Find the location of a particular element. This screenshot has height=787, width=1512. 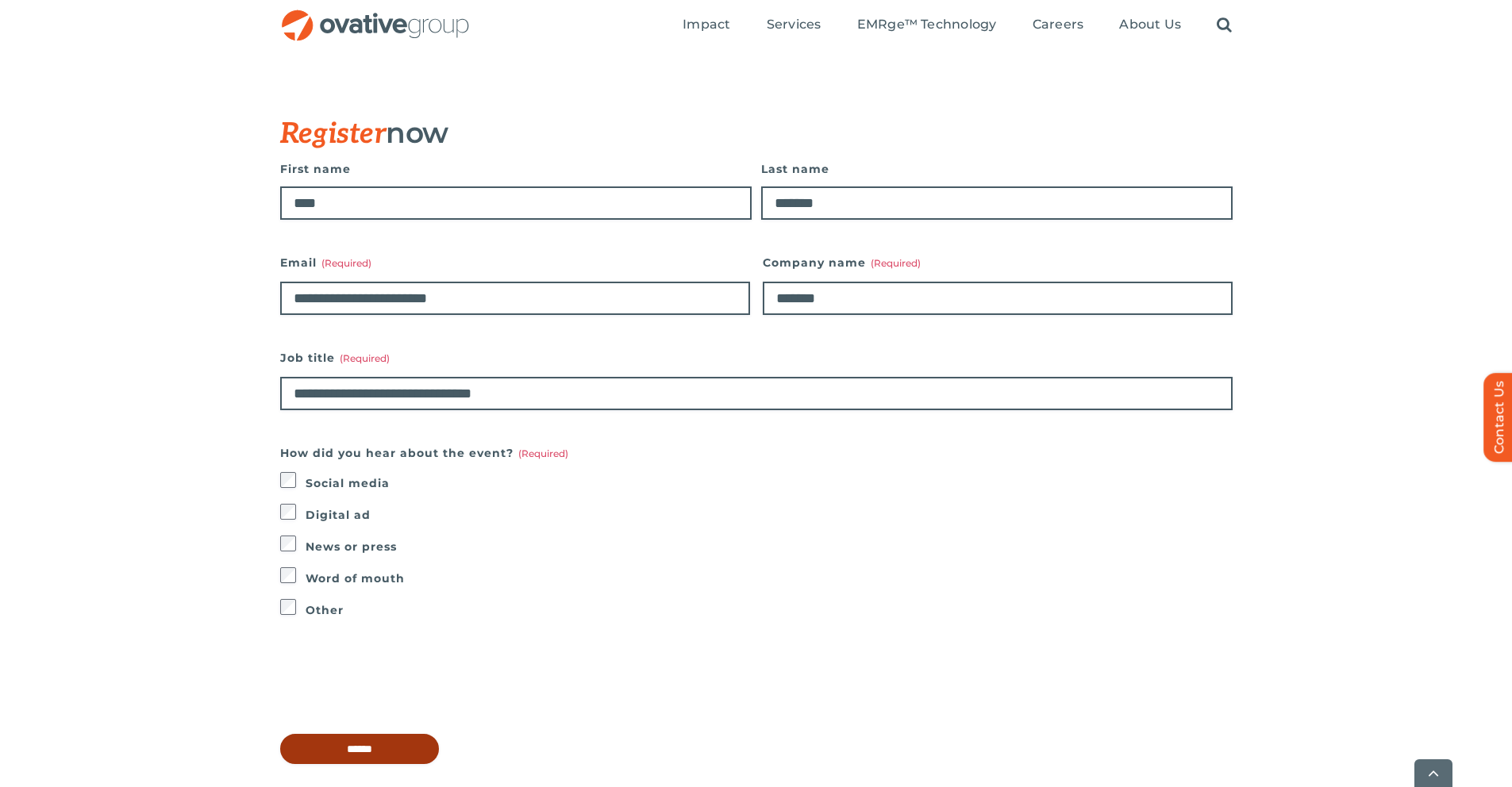

a: Services is located at coordinates (793, 25).